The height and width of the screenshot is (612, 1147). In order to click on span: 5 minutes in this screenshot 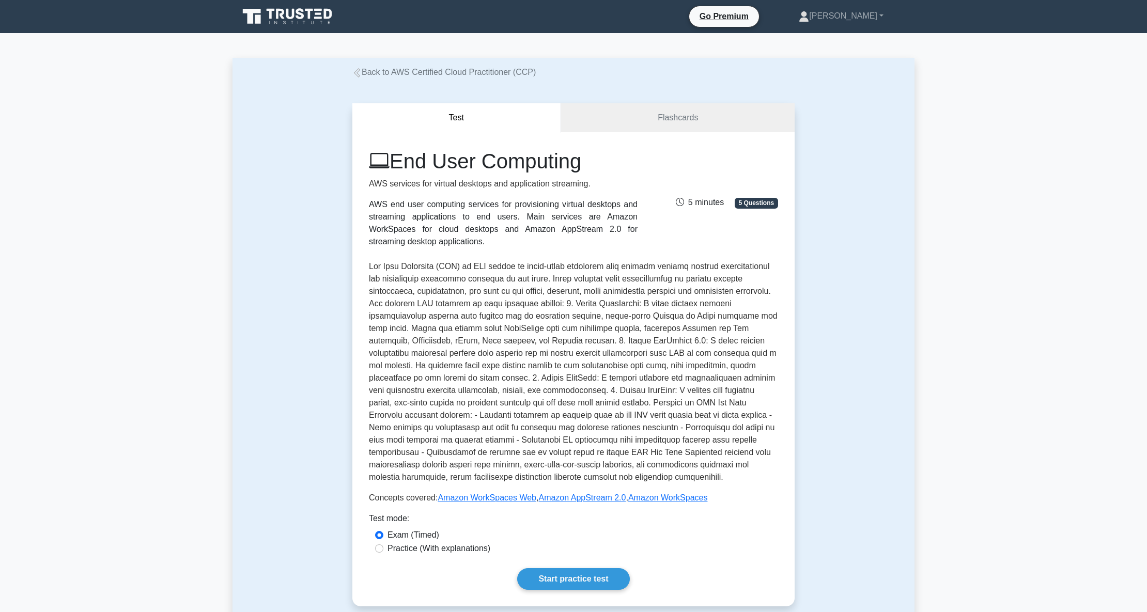, I will do `click(699, 202)`.